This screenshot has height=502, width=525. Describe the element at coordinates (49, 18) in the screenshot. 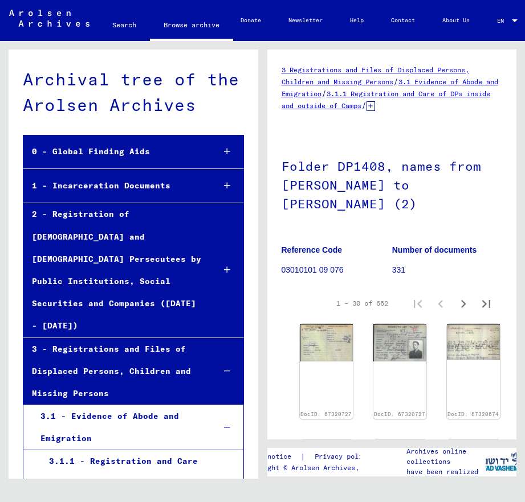

I see `img: Arolsen_neg.svg` at that location.